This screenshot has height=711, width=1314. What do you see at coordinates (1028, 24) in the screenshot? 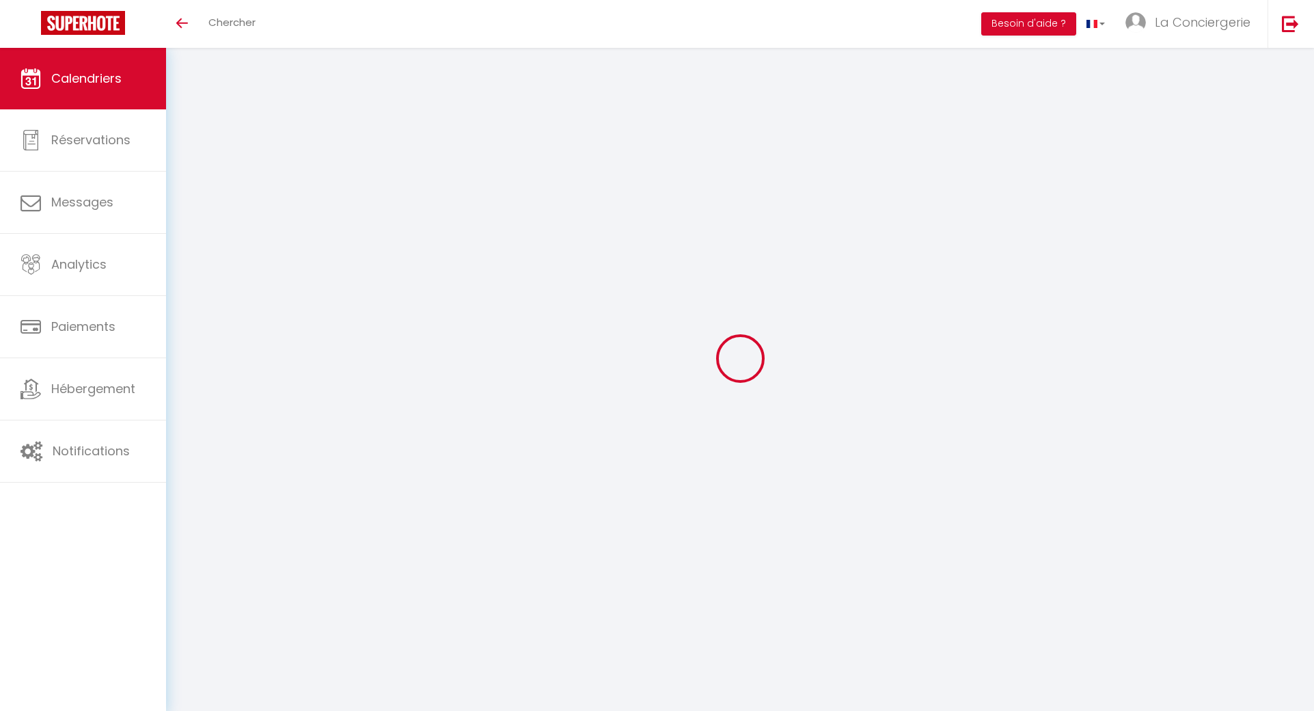
I see `button: Besoin d'aide ?` at bounding box center [1028, 24].